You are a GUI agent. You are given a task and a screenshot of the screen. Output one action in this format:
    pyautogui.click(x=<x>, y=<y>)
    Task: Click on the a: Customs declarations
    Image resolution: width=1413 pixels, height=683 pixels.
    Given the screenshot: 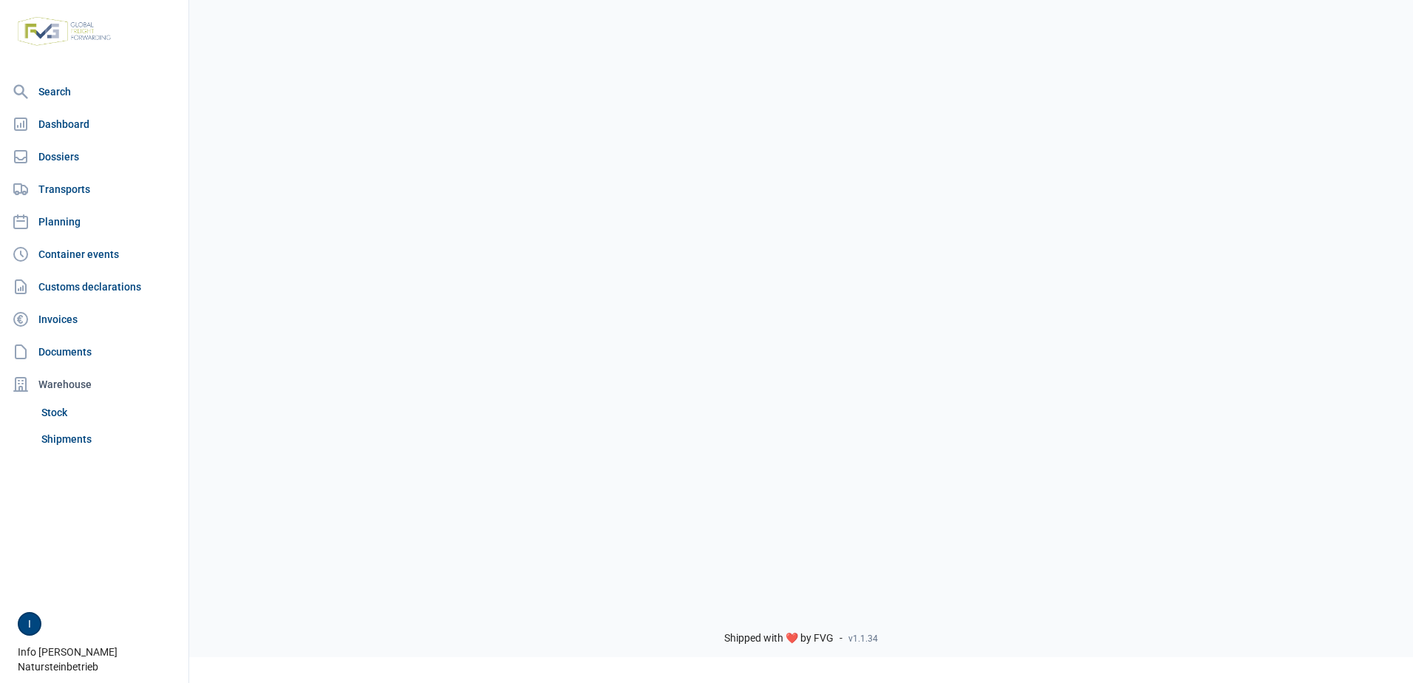 What is the action you would take?
    pyautogui.click(x=94, y=287)
    